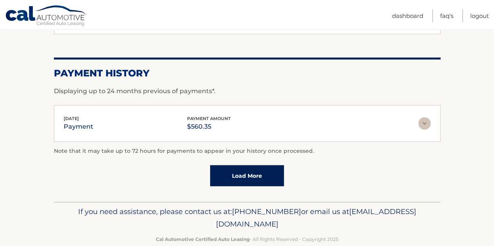 This screenshot has width=494, height=246. What do you see at coordinates (209, 127) in the screenshot?
I see `p: $560.35` at bounding box center [209, 127].